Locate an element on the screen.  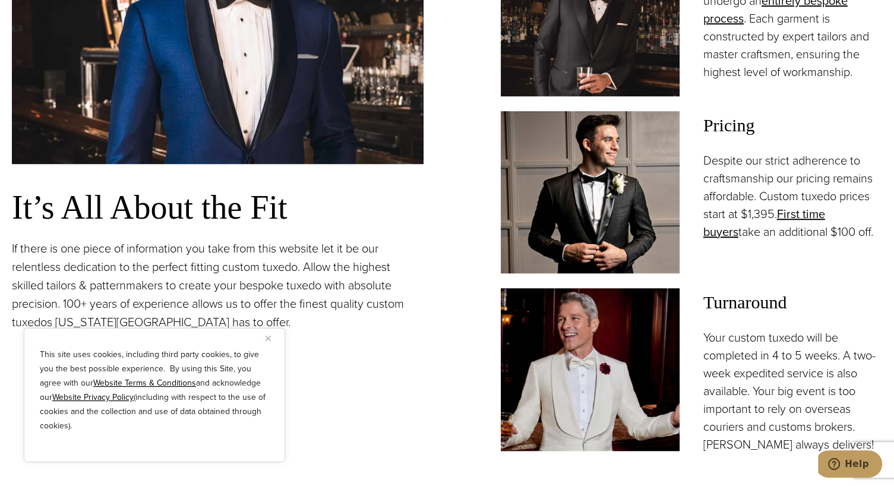
img: Client in classic black shawl collar black custom tuxedo. is located at coordinates (590, 192).